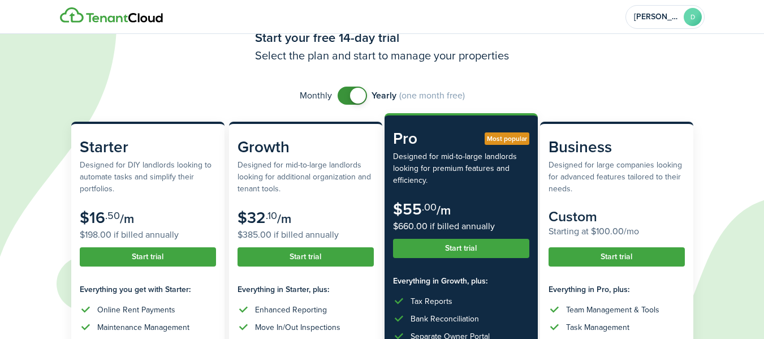  Describe the element at coordinates (612, 309) in the screenshot. I see `div: Team Management & Tools` at that location.